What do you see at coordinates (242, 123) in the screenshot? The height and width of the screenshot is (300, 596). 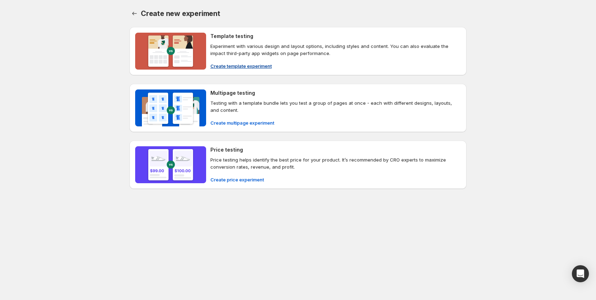 I see `button: Create multipage experiment` at bounding box center [242, 123].